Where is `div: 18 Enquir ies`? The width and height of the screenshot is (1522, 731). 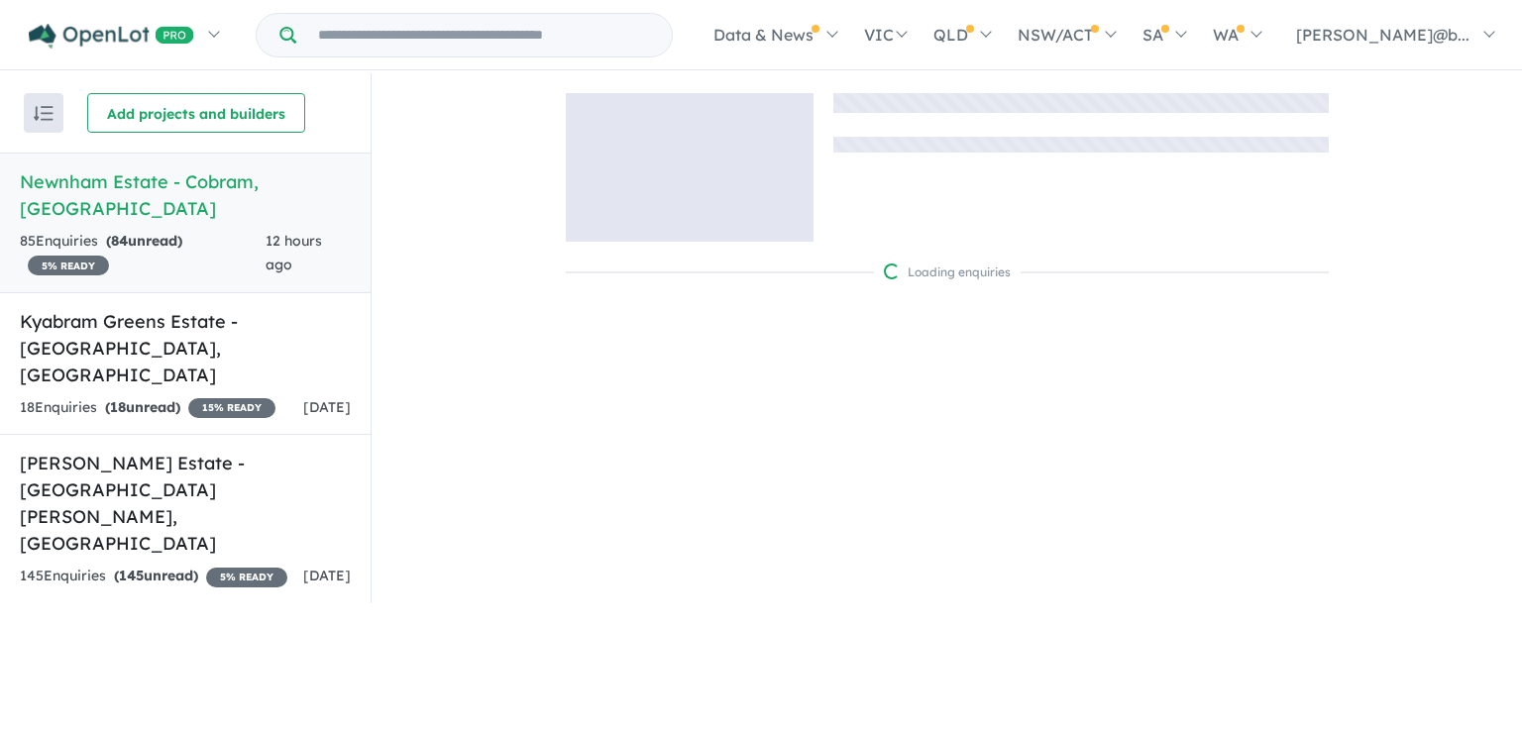 div: 18 Enquir ies is located at coordinates (148, 408).